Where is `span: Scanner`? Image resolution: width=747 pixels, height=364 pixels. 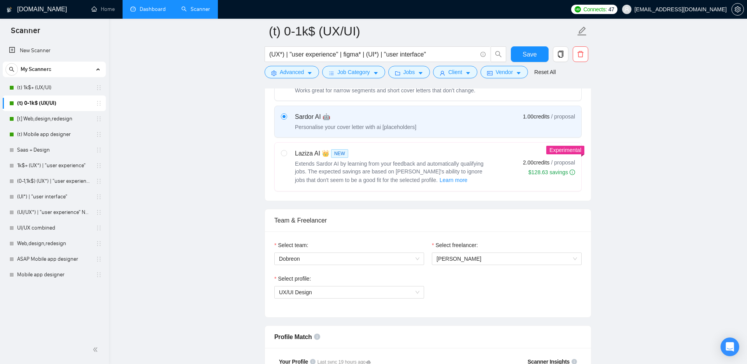 span: Scanner is located at coordinates (25, 33).